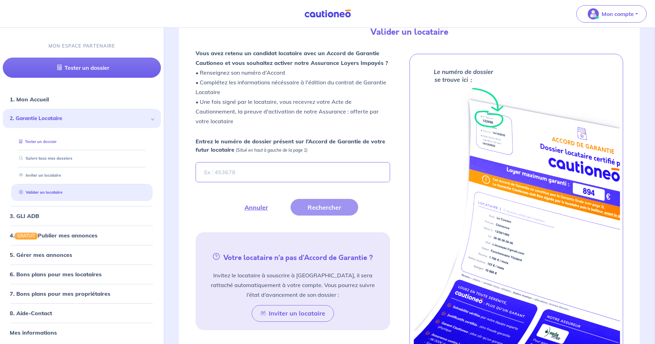 Image resolution: width=655 pixels, height=344 pixels. Describe the element at coordinates (82, 274) in the screenshot. I see `div: 6. Bons plans pour mes locataires` at that location.